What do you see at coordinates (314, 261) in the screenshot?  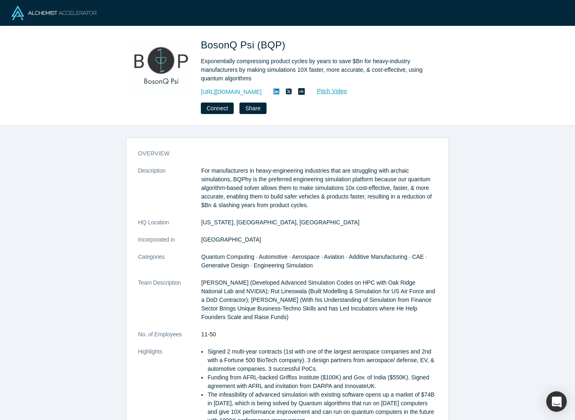 I see `span: Quantum Computing · Automotive · Aerospace · Aviation · Additive Manufacturing · CAE · Generative...` at bounding box center [314, 261].